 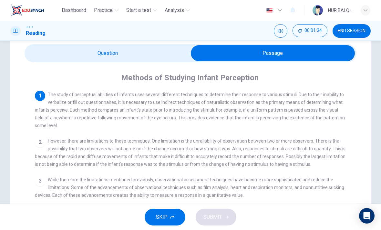 I want to click on div: 2, so click(x=40, y=142).